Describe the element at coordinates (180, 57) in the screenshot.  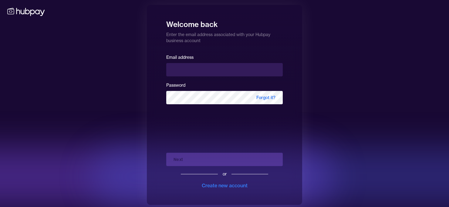
I see `label: Email address` at that location.